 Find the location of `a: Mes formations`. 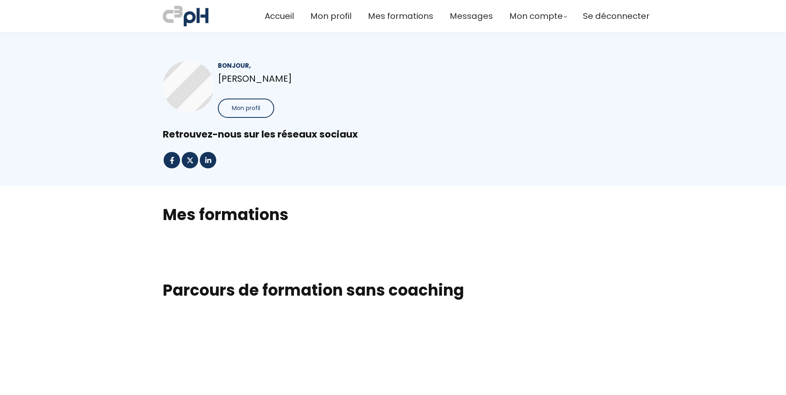

a: Mes formations is located at coordinates (400, 16).